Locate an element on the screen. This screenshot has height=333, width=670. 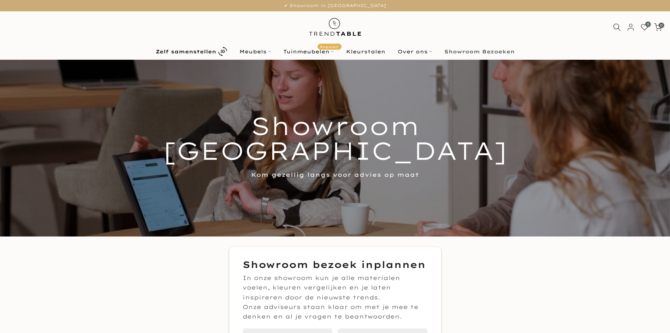
a: Zelf samenstellen is located at coordinates (191, 51).